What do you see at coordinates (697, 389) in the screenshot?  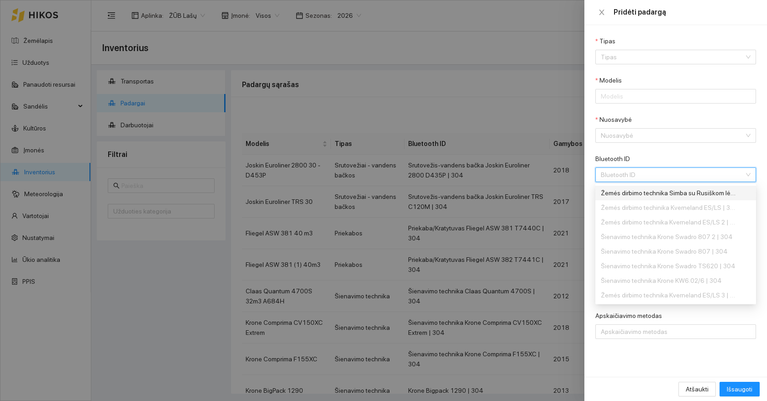 I see `span: Atšaukti` at bounding box center [697, 389].